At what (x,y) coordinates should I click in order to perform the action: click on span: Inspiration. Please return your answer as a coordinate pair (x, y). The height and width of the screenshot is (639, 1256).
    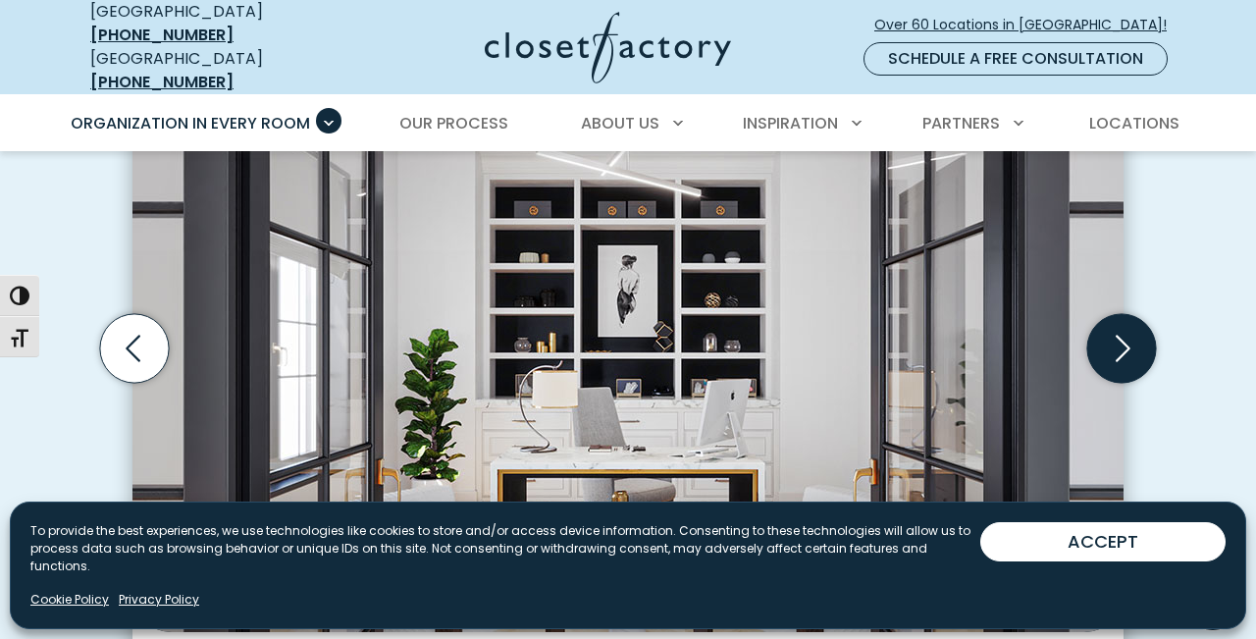
    Looking at the image, I should click on (790, 123).